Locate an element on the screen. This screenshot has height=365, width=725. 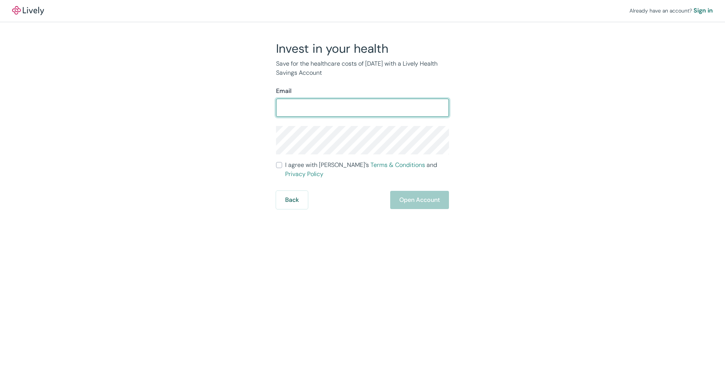
div: Sign in is located at coordinates (703, 11).